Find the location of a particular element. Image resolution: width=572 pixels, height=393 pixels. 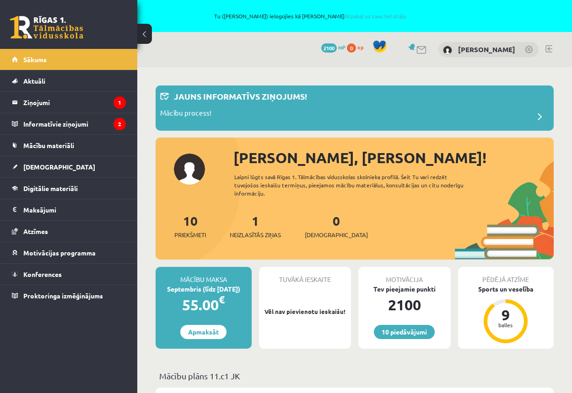

div: Mācību maksa is located at coordinates (204, 276).